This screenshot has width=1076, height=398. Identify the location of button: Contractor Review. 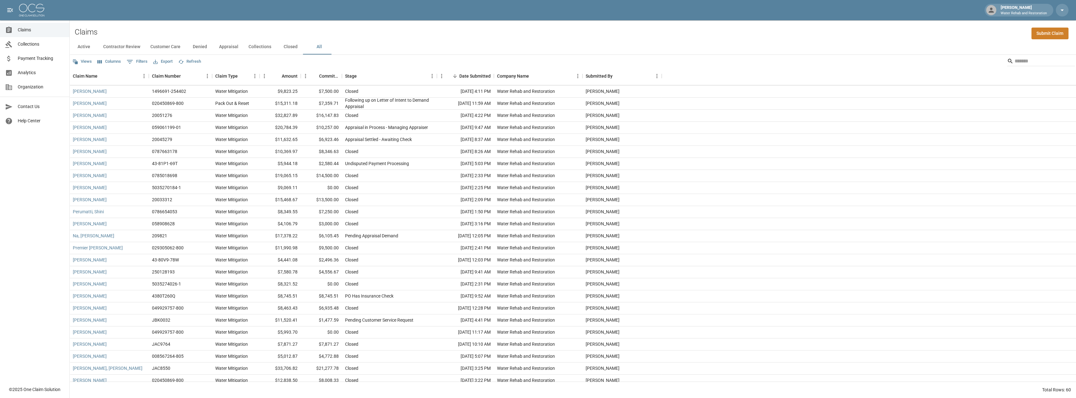
(122, 47).